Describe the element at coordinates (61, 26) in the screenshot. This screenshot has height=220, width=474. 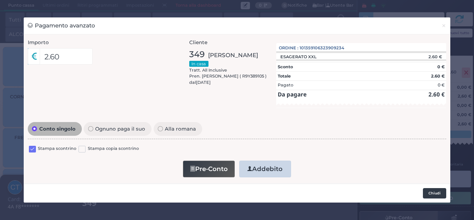
I see `h3: Pagamento avanzato` at that location.